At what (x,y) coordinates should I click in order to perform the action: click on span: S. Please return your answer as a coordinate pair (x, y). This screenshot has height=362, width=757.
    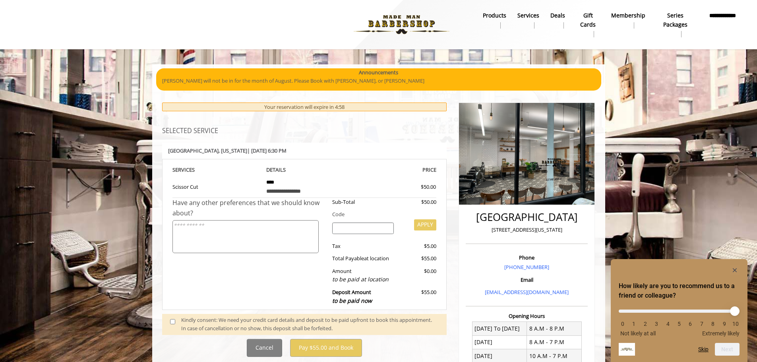
    Looking at the image, I should click on (193, 170).